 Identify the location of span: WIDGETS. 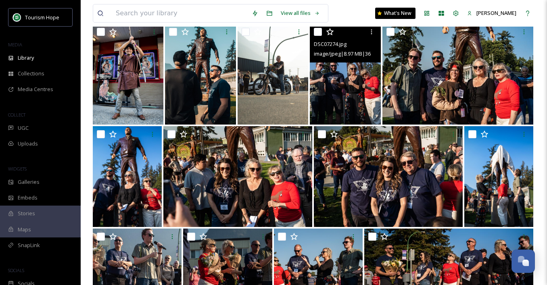
(17, 169).